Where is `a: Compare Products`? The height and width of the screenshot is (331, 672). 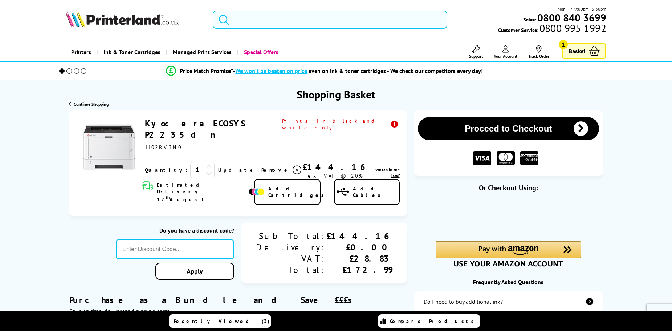
a: Compare Products is located at coordinates (429, 320).